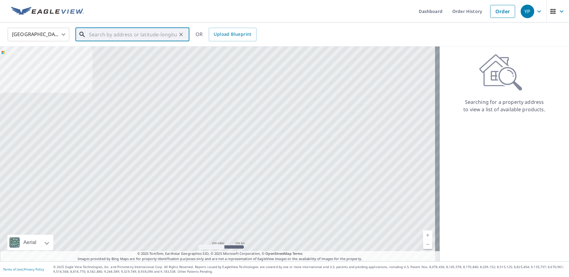 This screenshot has height=277, width=569. Describe the element at coordinates (502, 11) in the screenshot. I see `a: Order` at that location.